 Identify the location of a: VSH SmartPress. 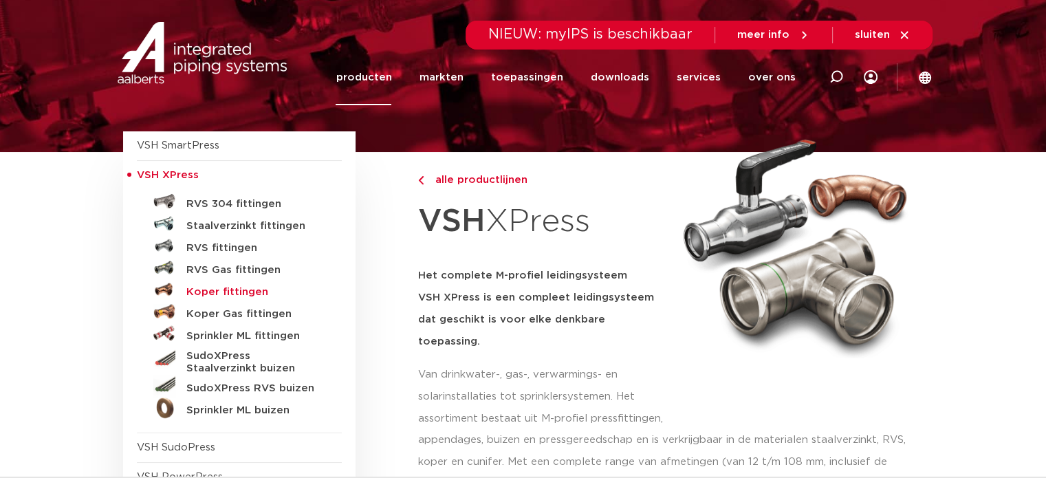
(178, 145).